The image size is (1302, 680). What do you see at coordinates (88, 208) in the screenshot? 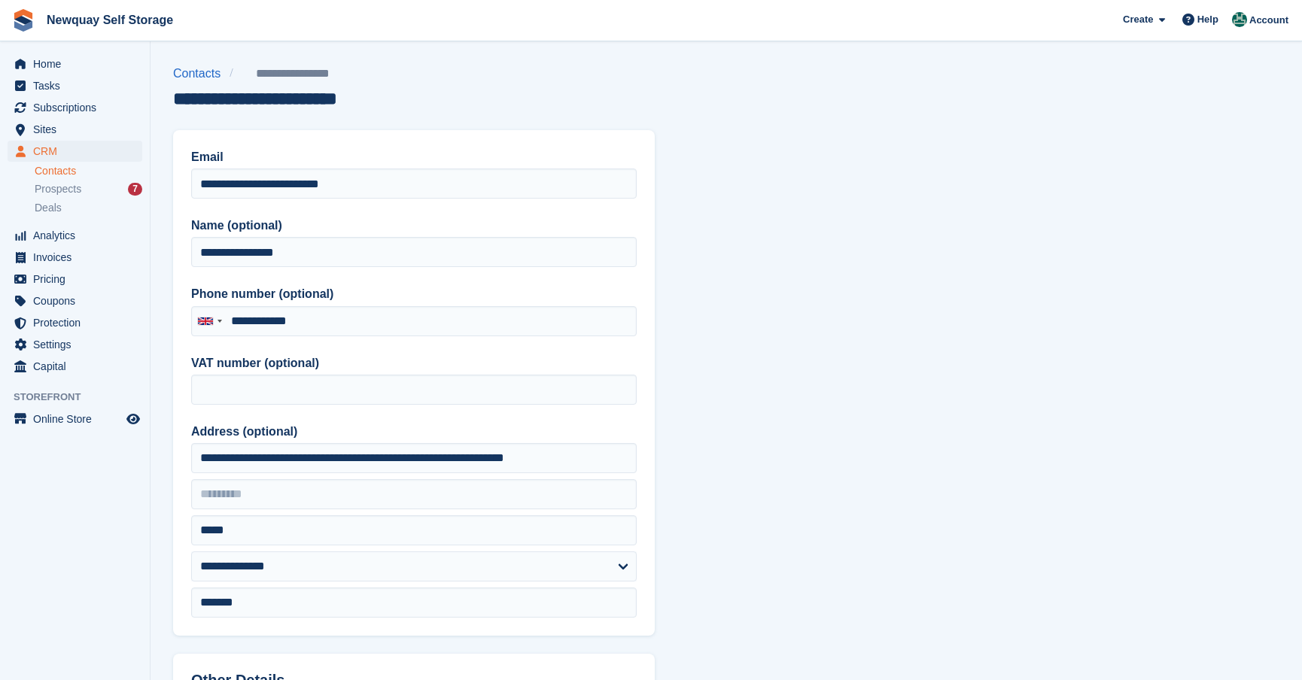
I see `a: Deals` at bounding box center [88, 208].